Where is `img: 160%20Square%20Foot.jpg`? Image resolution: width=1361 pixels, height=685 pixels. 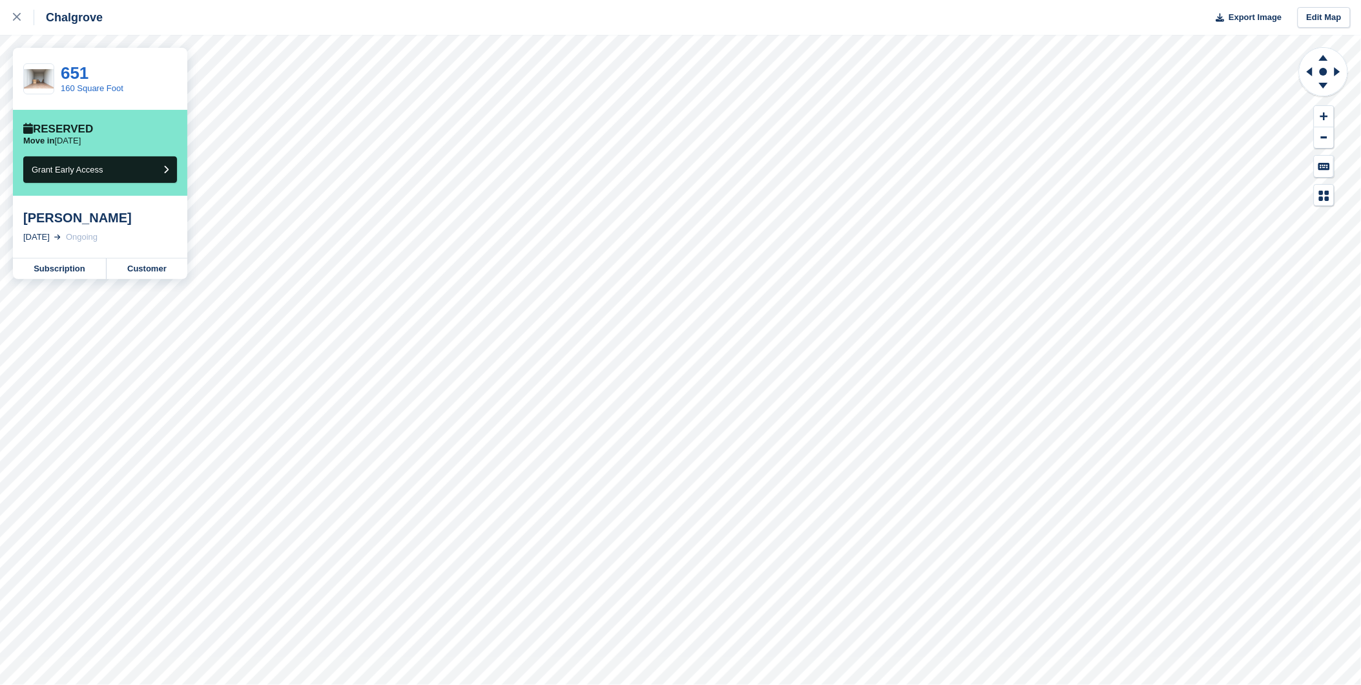
img: 160%20Square%20Foot.jpg is located at coordinates (39, 79).